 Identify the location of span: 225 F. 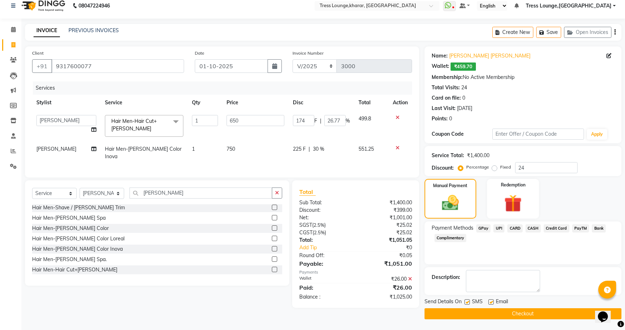
(299, 149).